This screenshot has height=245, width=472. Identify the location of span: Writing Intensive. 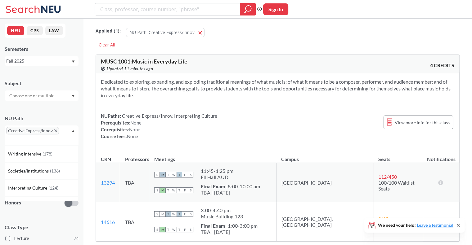
(25, 154).